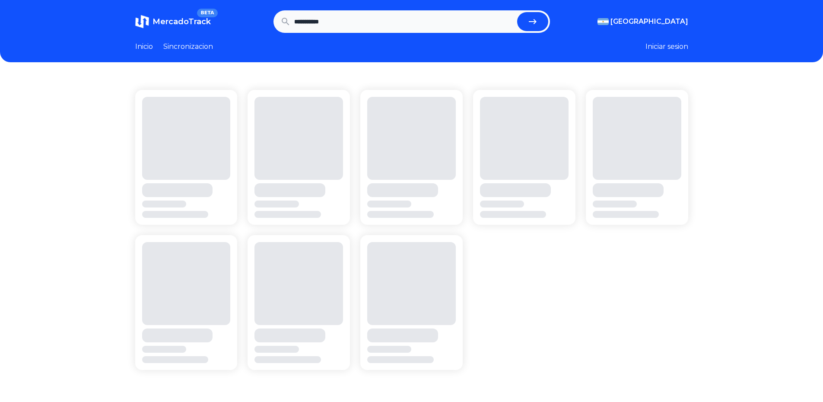 The image size is (823, 402). I want to click on img: MercadoTrack, so click(142, 22).